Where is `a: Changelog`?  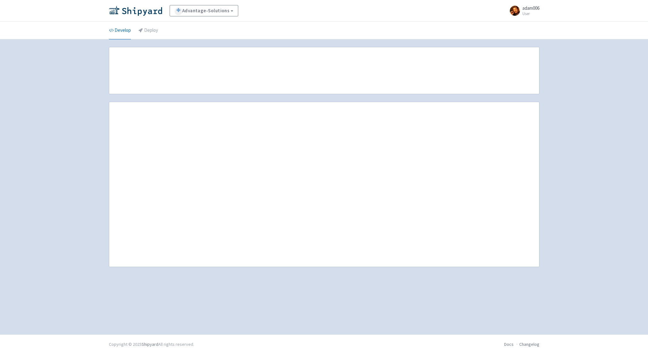
a: Changelog is located at coordinates (530, 344).